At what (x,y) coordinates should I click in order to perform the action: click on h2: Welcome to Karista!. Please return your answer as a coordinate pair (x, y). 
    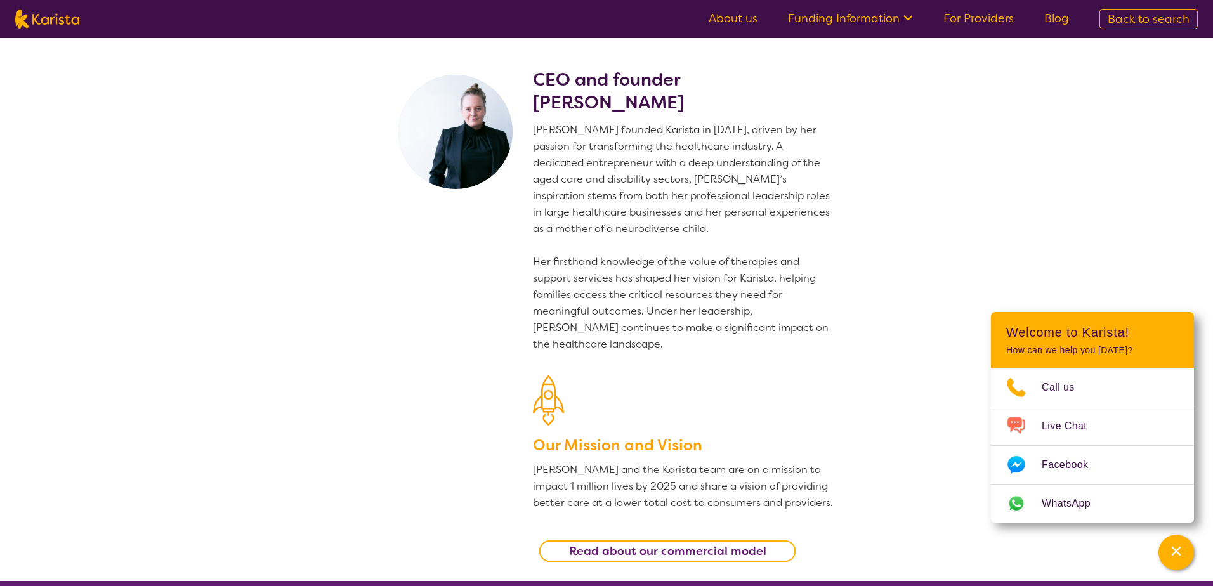
    Looking at the image, I should click on (1093, 333).